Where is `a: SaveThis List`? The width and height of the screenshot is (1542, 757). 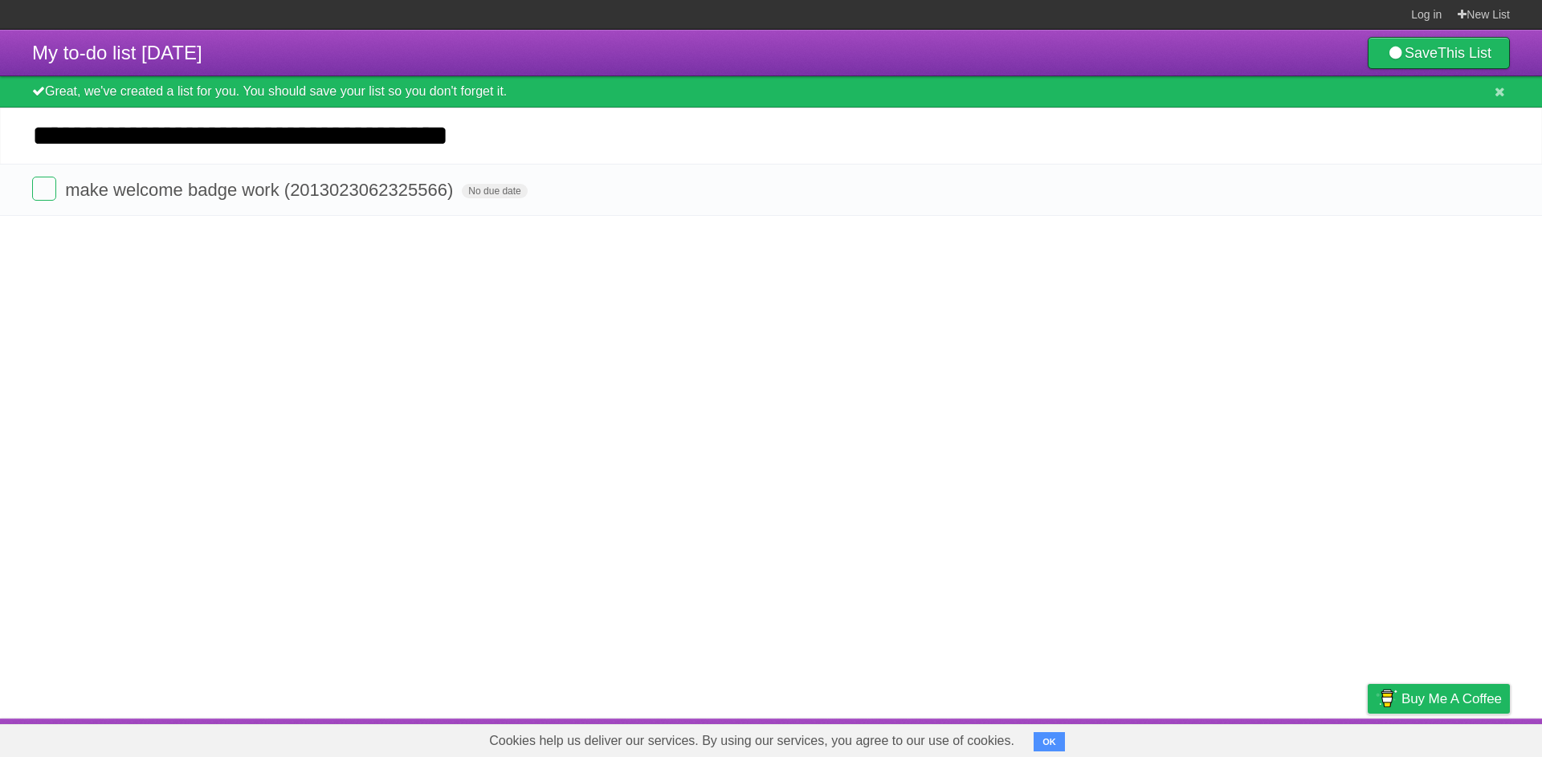
a: SaveThis List is located at coordinates (1438, 53).